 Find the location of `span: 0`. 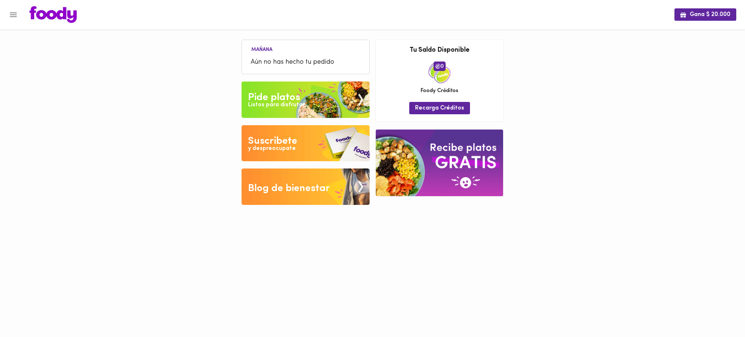

span: 0 is located at coordinates (439, 66).